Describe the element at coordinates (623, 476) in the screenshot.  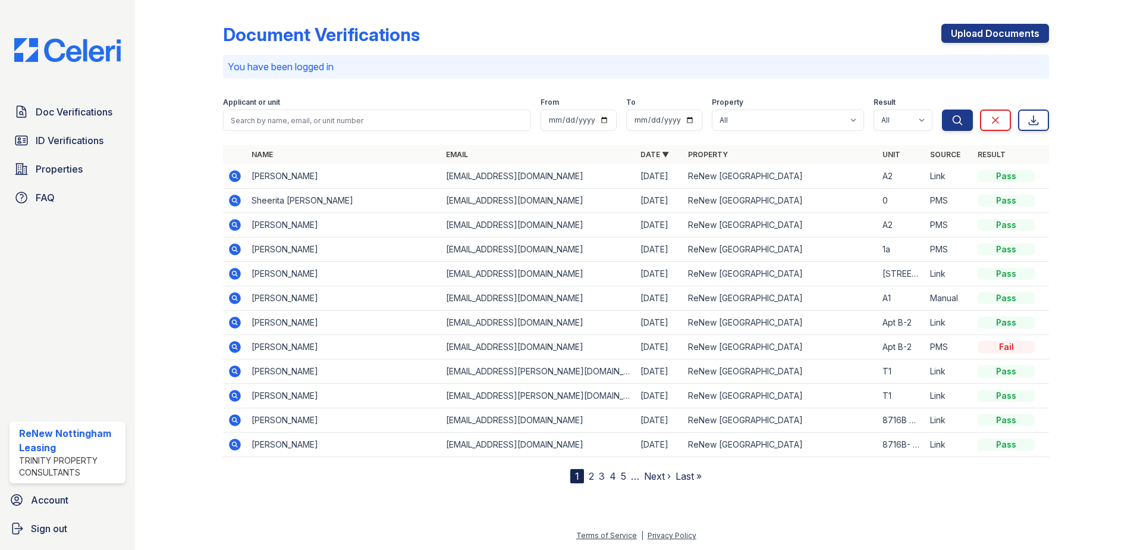
I see `a: 5` at that location.